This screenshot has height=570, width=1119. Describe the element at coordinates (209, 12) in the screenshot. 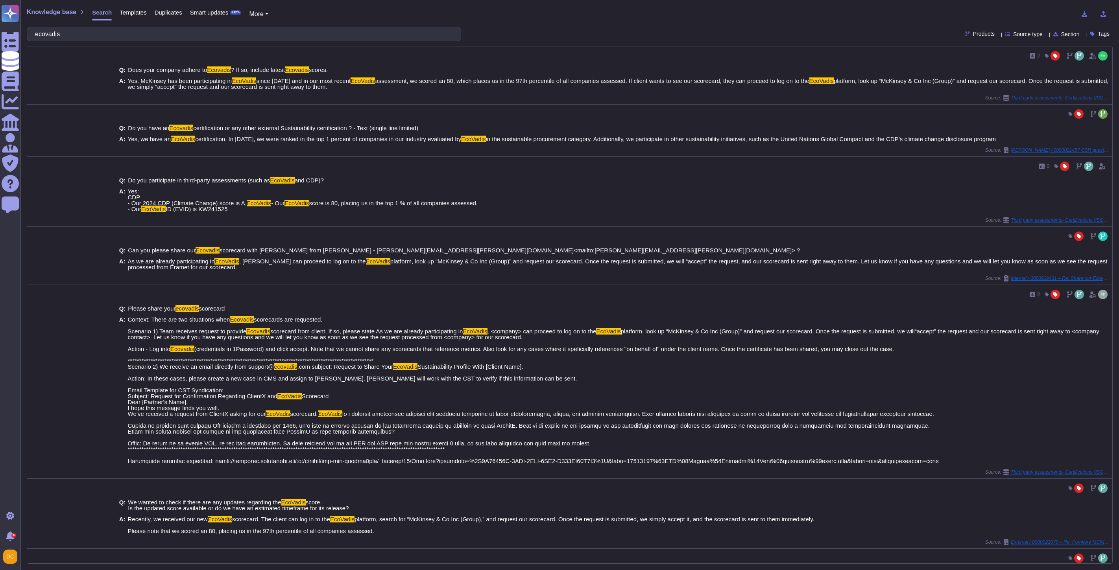

I see `span: Smart updates` at that location.